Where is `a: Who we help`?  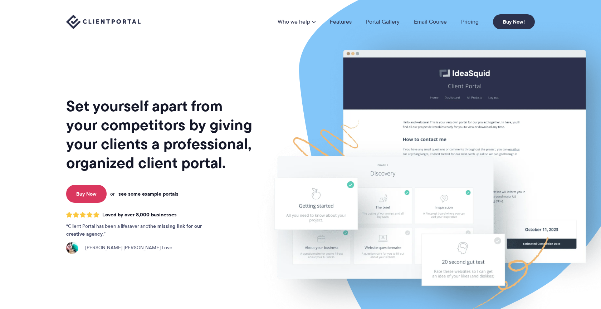 a: Who we help is located at coordinates (296, 22).